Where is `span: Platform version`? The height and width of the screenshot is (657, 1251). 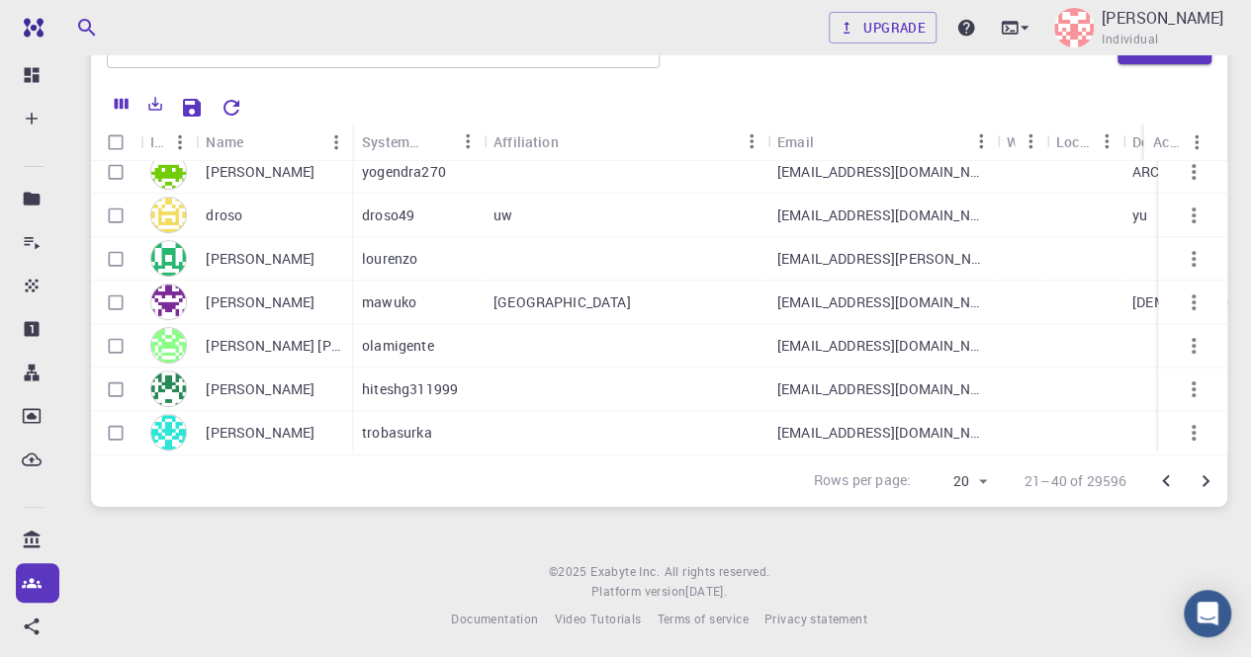 span: Platform version is located at coordinates (638, 592).